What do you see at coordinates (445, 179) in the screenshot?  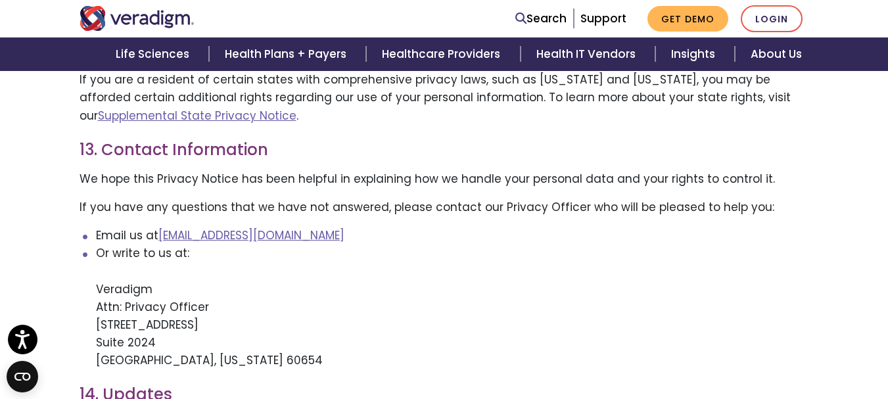 I see `p: We hope this Privacy Notice has been helpful in explaining how we handle your personal data and y...` at bounding box center [445, 179].